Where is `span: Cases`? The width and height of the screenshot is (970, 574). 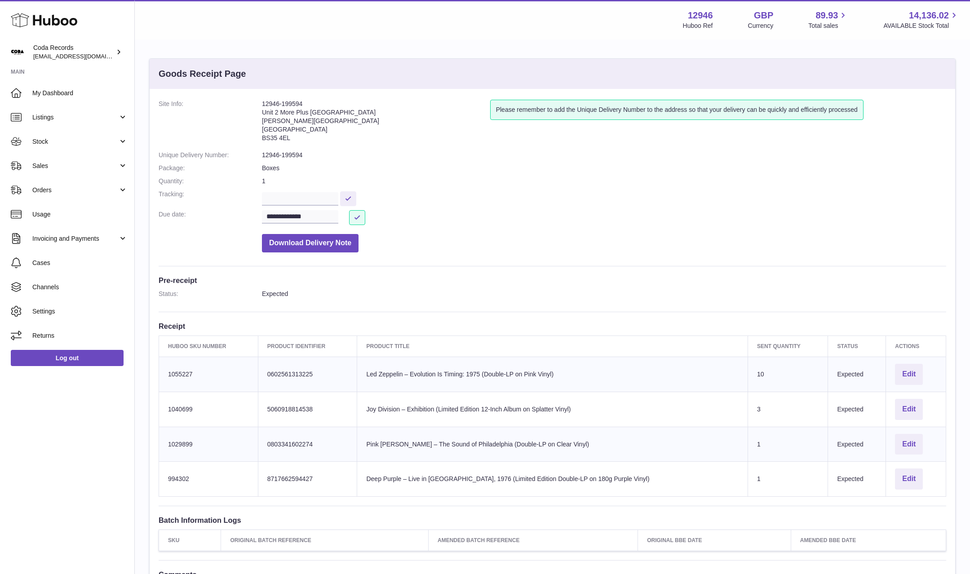 span: Cases is located at coordinates (80, 263).